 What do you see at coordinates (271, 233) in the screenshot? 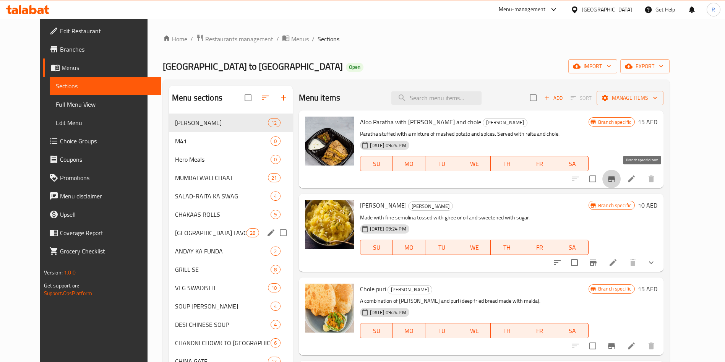
I see `button: edit` at bounding box center [271, 233].